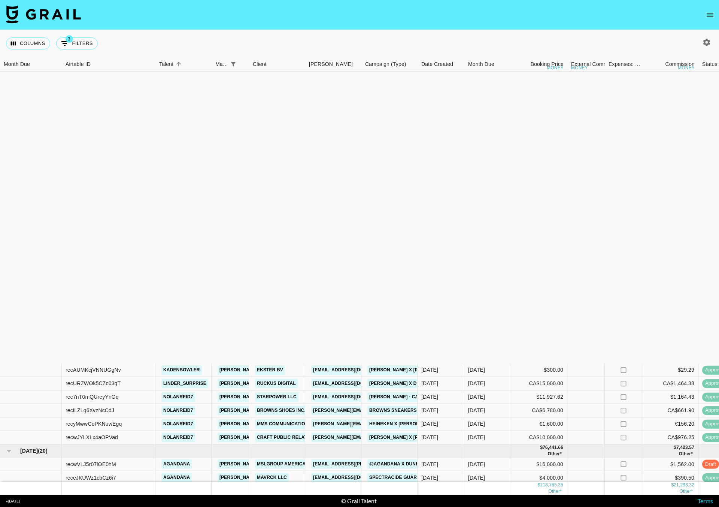  I want to click on div: Month Due, so click(481, 64).